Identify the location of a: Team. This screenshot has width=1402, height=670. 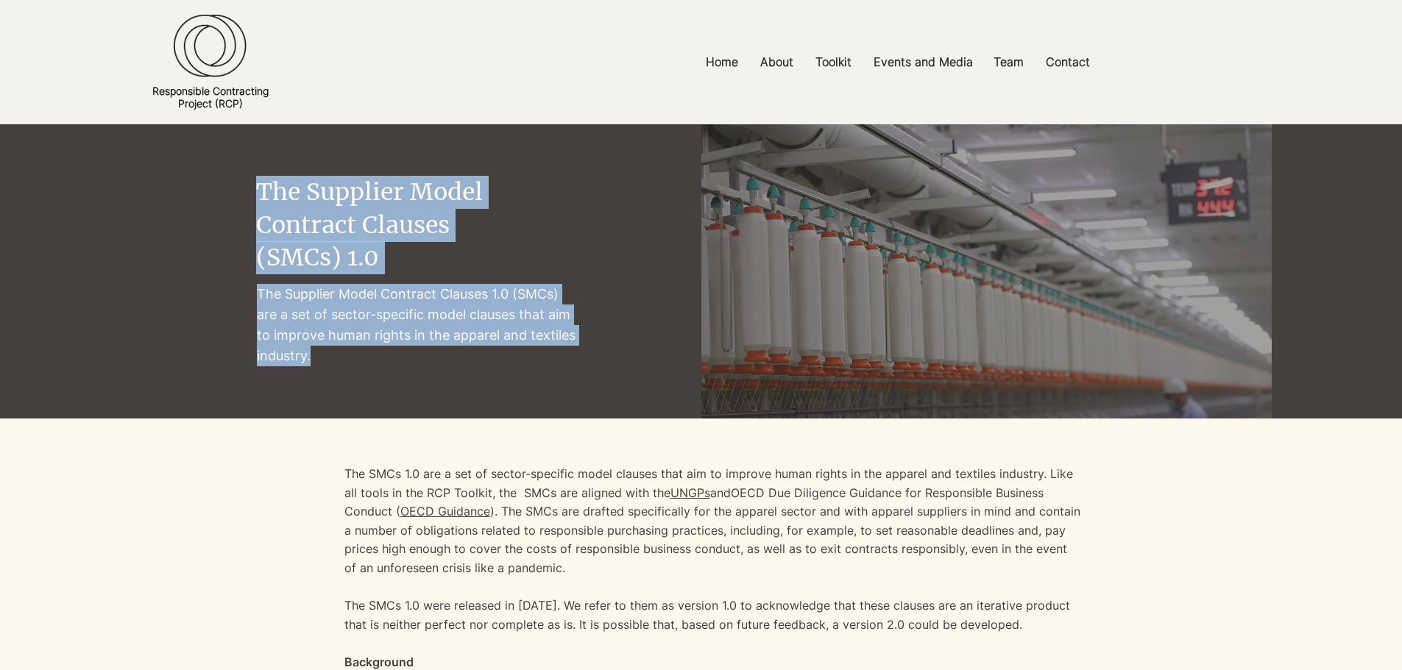
(1008, 62).